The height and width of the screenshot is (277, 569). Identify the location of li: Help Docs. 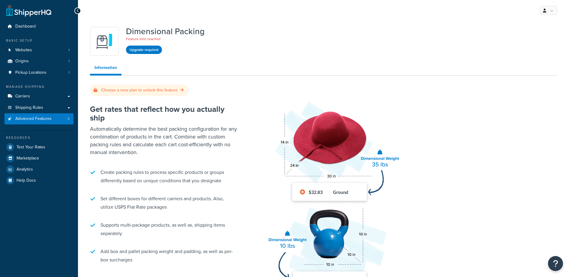
(39, 181).